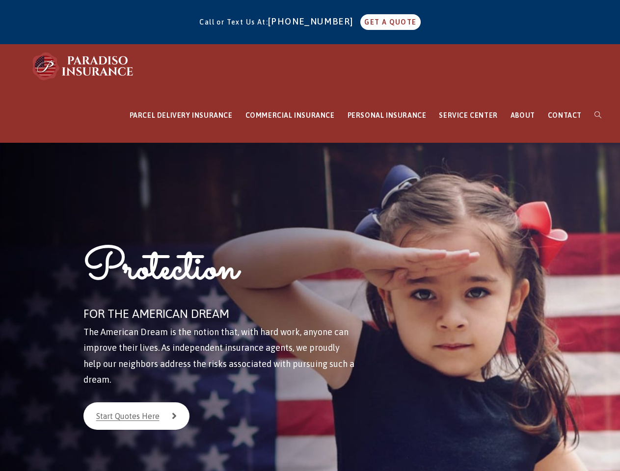 The width and height of the screenshot is (620, 471). What do you see at coordinates (523, 115) in the screenshot?
I see `span: ABOUT` at bounding box center [523, 115].